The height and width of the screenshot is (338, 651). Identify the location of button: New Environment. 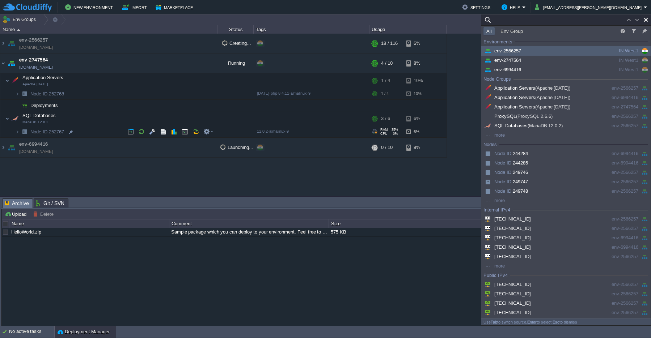
(90, 7).